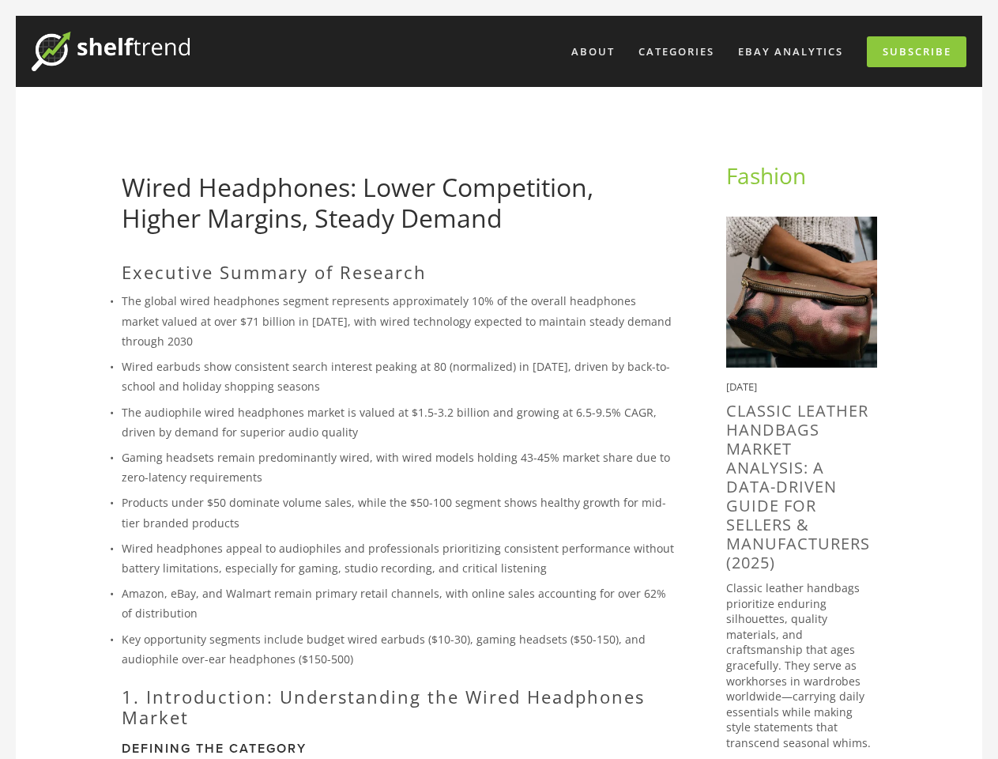  I want to click on h3: Defining the Category, so click(398, 747).